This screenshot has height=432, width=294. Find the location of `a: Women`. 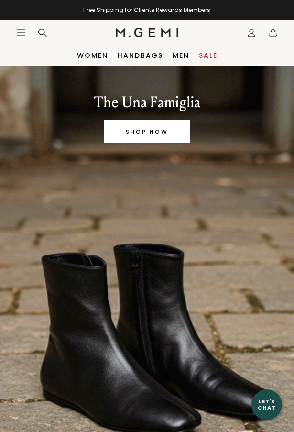

a: Women is located at coordinates (92, 55).